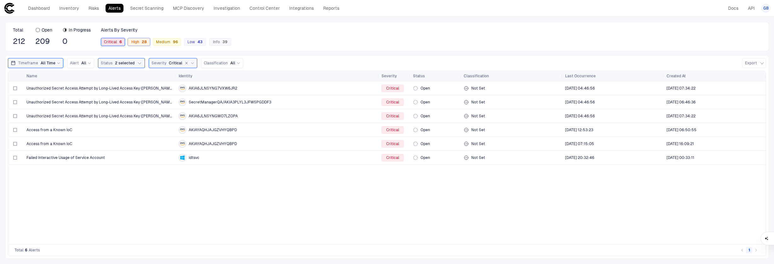  What do you see at coordinates (139, 42) in the screenshot?
I see `span: High` at bounding box center [139, 42].